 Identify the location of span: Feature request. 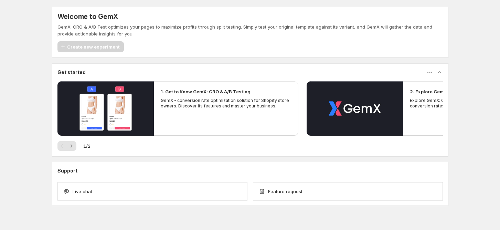
(285, 191).